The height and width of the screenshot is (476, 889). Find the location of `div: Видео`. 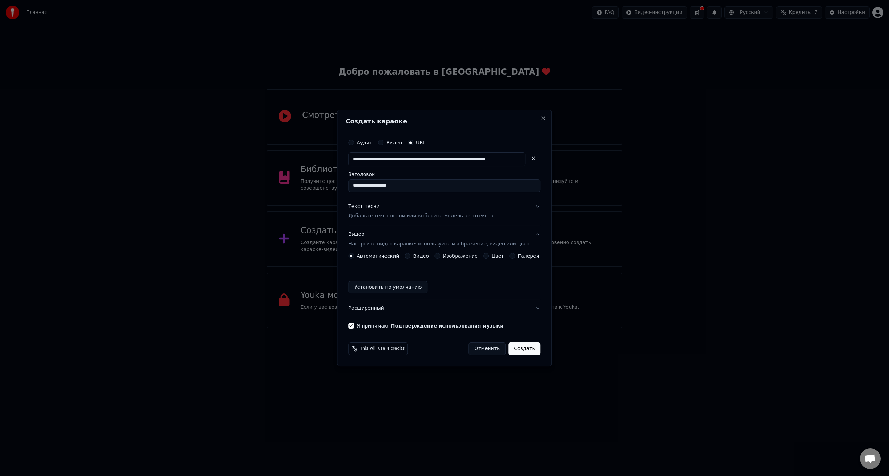

div: Видео is located at coordinates (439, 239).